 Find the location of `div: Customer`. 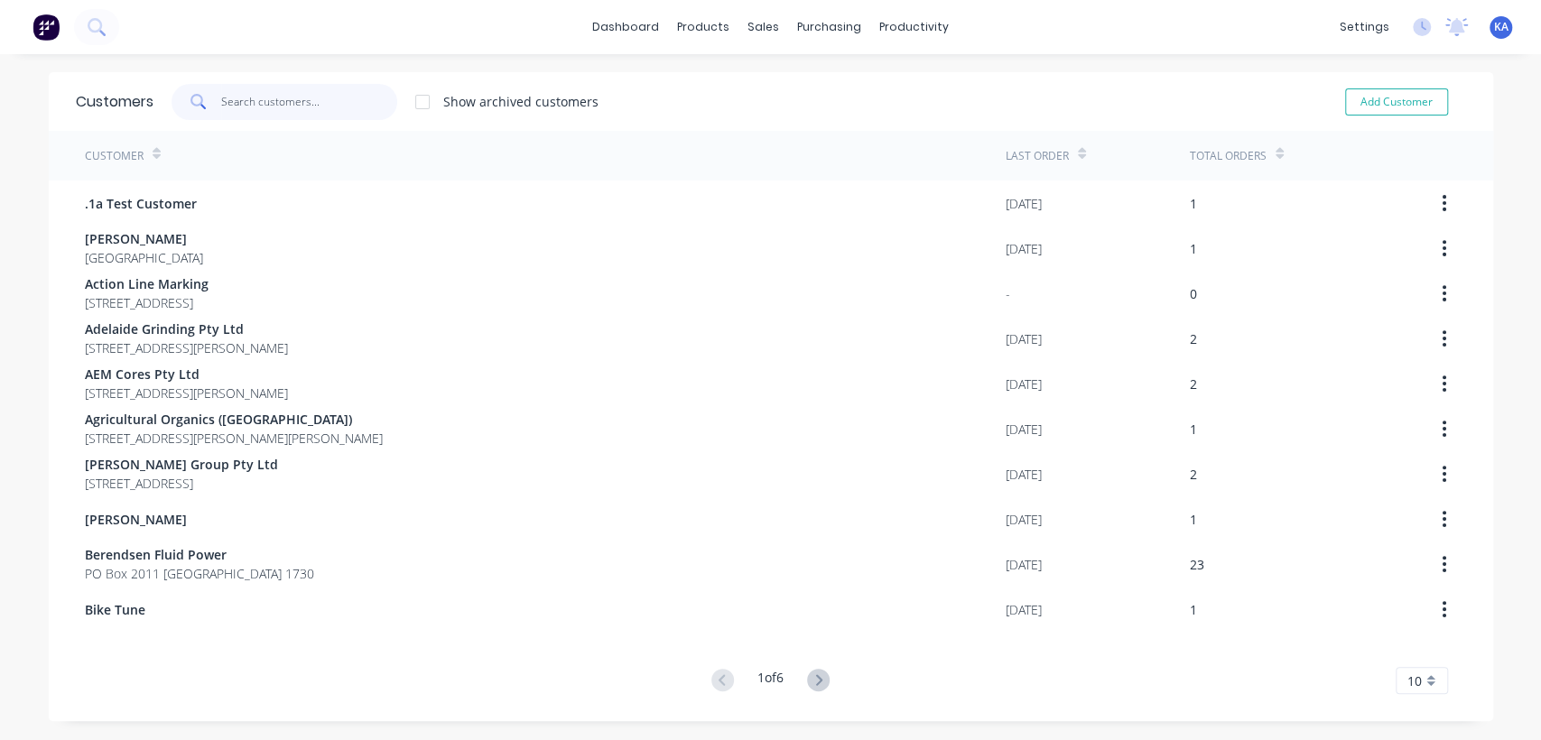

div: Customer is located at coordinates (114, 156).